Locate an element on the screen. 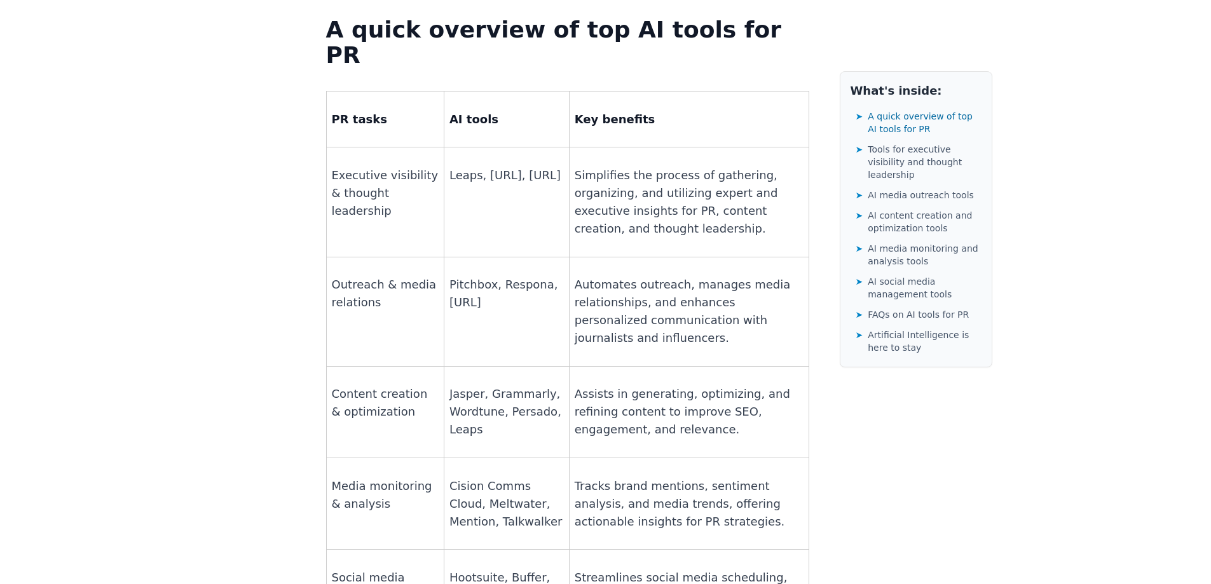  h2: What's inside: is located at coordinates (916, 91).